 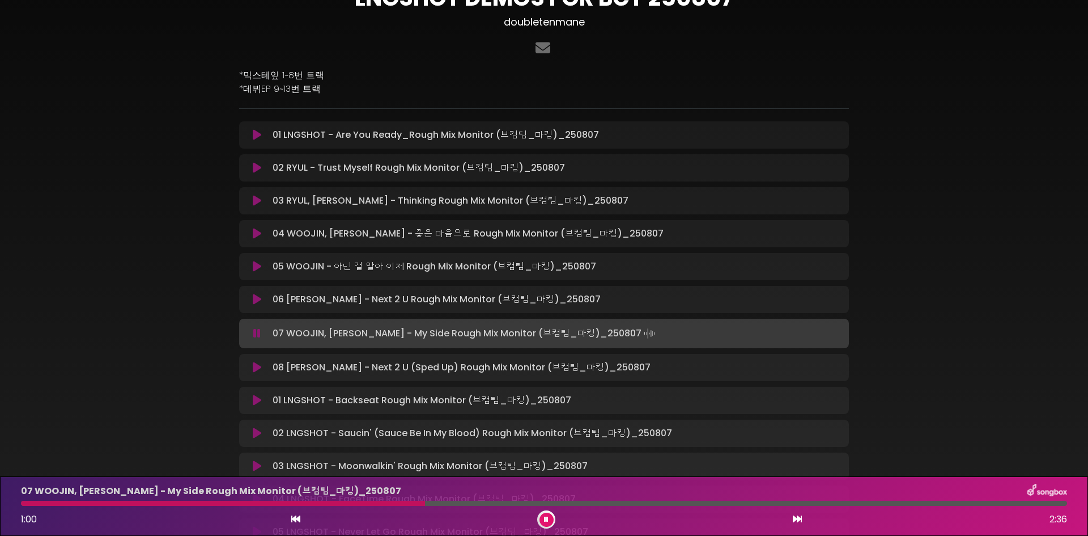 What do you see at coordinates (650, 333) in the screenshot?
I see `img: waveform4.gif` at bounding box center [650, 333].